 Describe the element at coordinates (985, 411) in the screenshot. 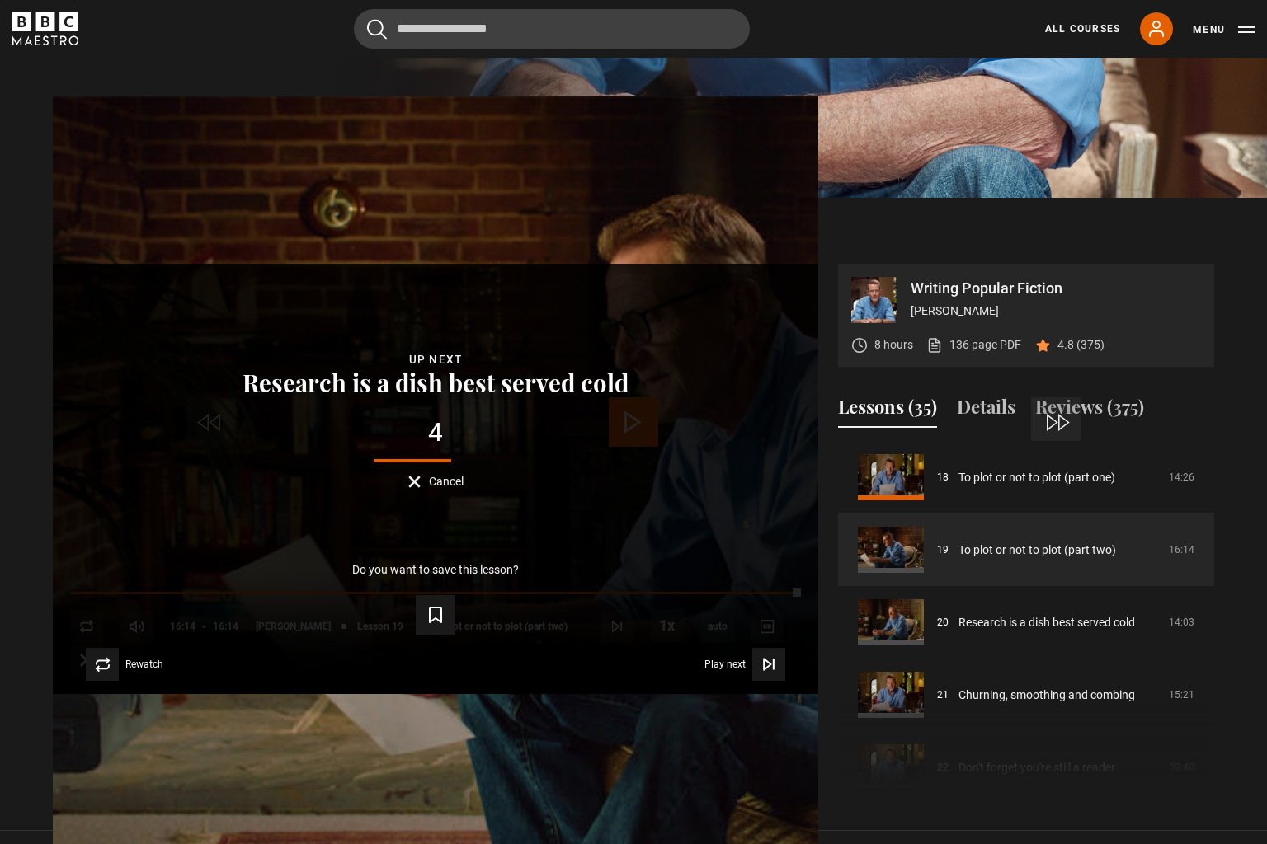

I see `button: Details` at that location.